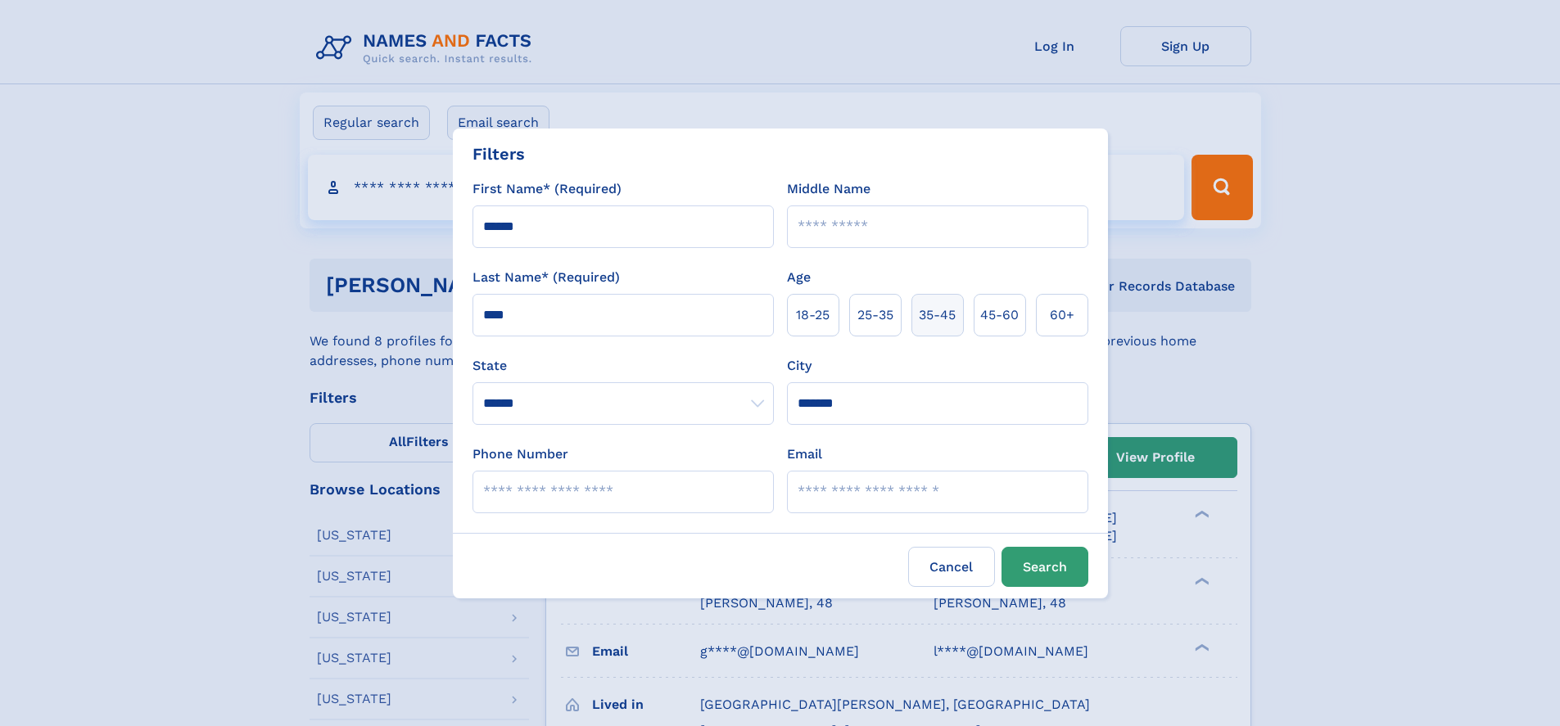 The image size is (1560, 726). What do you see at coordinates (520, 454) in the screenshot?
I see `label: Phone Number` at bounding box center [520, 454].